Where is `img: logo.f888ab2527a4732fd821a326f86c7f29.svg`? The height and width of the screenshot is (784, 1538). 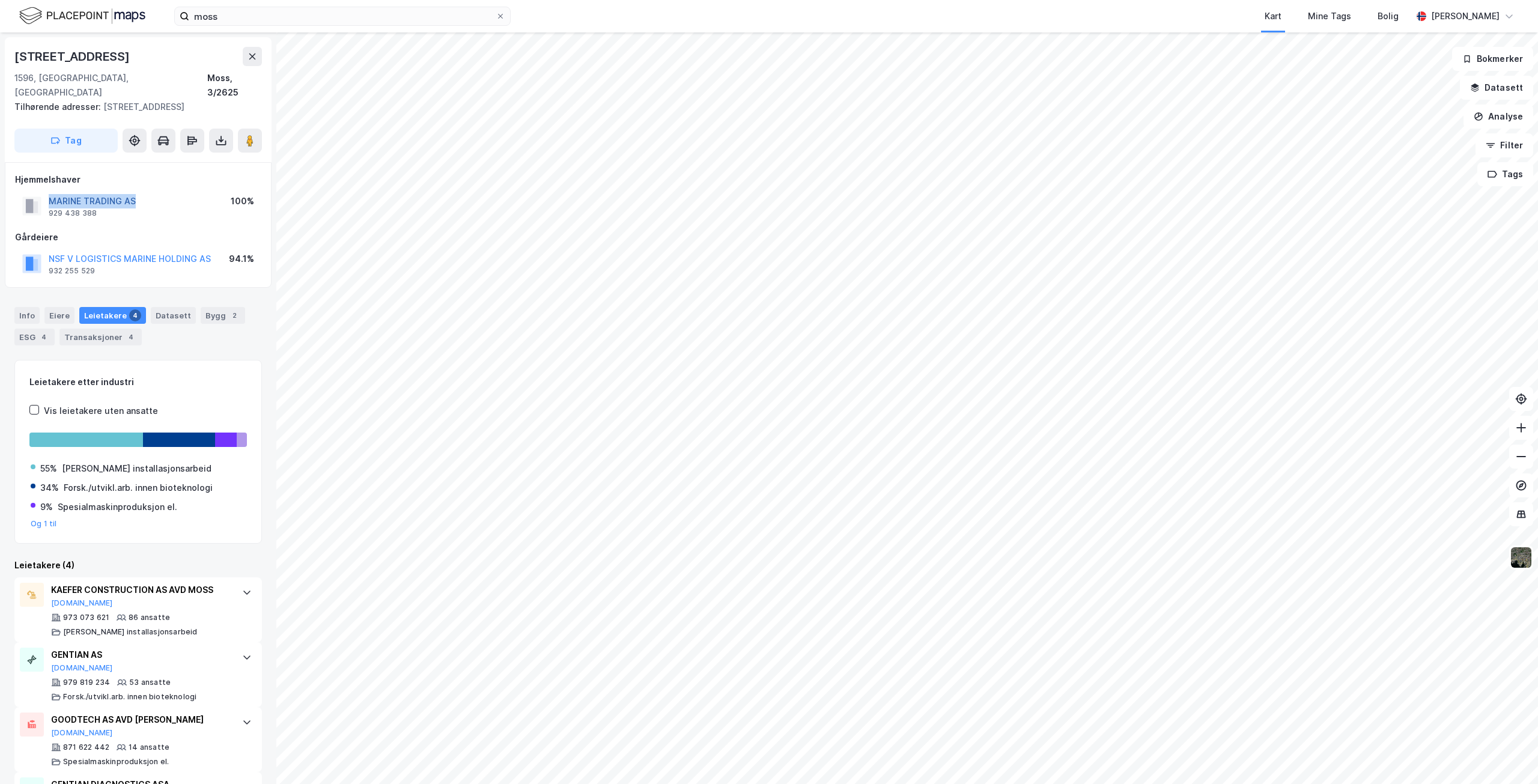 img: logo.f888ab2527a4732fd821a326f86c7f29.svg is located at coordinates (82, 16).